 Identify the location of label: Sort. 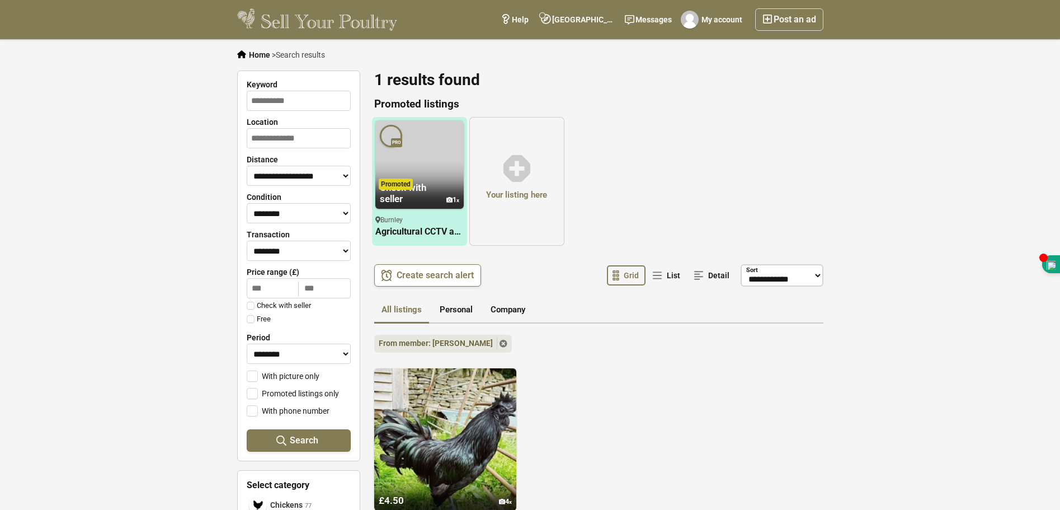
(752, 270).